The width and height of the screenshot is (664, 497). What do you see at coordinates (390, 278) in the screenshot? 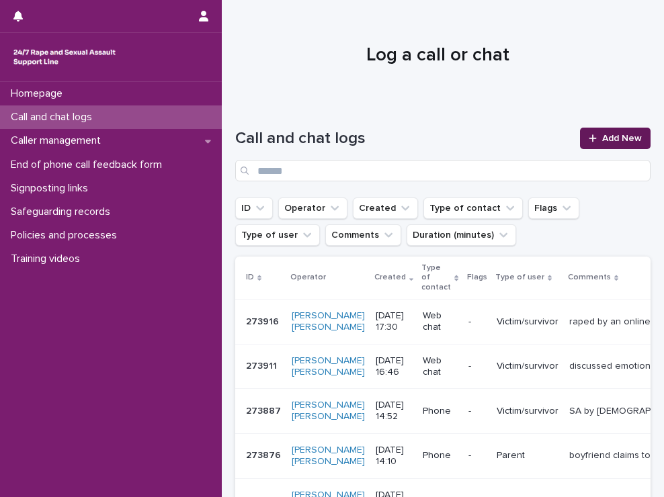
I see `p: Created` at bounding box center [390, 278].